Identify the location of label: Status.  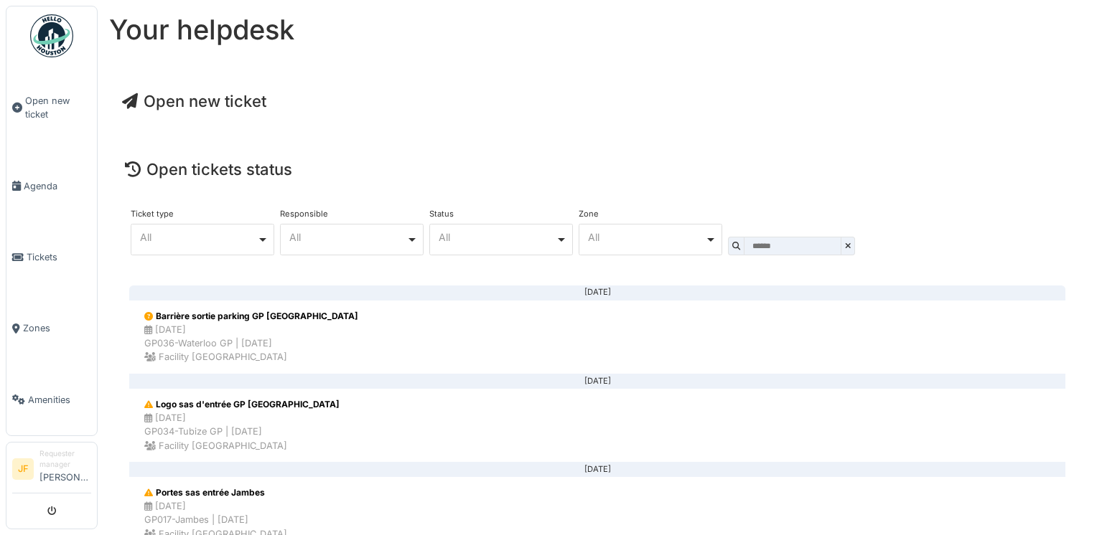
(441, 214).